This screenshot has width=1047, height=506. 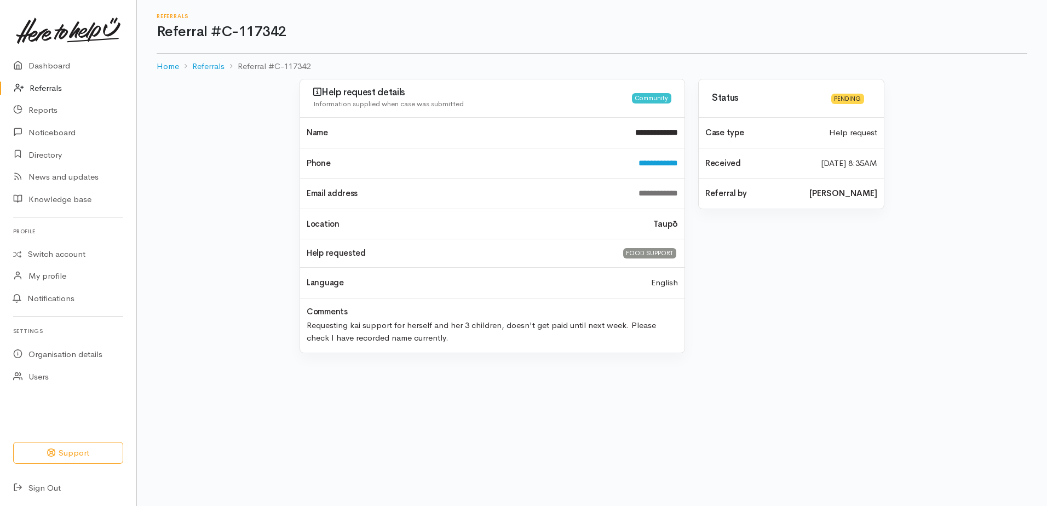 I want to click on h4: Case type, so click(x=760, y=132).